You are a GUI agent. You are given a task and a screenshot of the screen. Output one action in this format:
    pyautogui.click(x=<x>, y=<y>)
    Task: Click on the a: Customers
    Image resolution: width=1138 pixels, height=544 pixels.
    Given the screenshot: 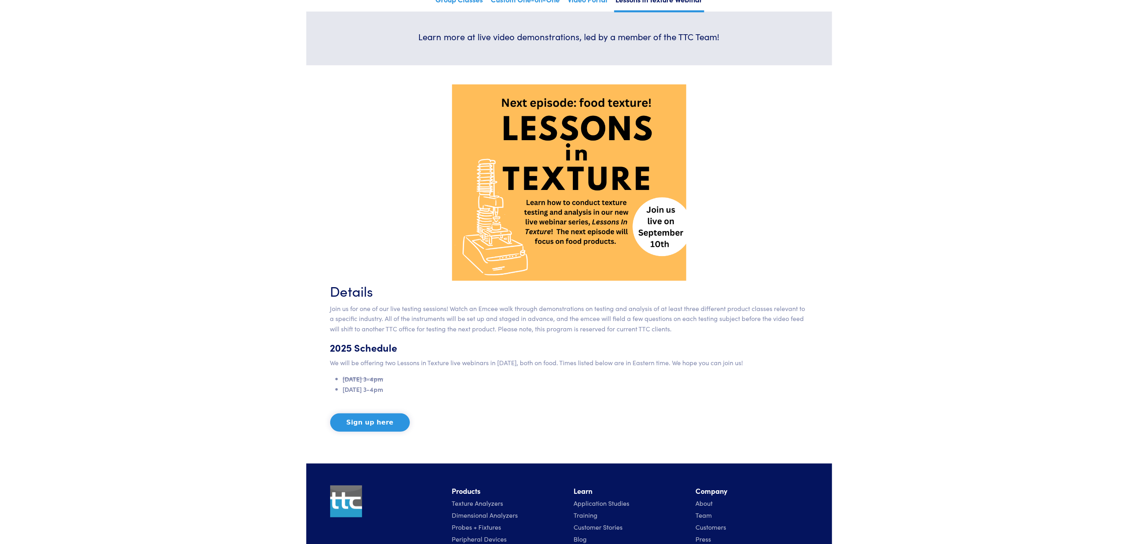 What is the action you would take?
    pyautogui.click(x=711, y=527)
    